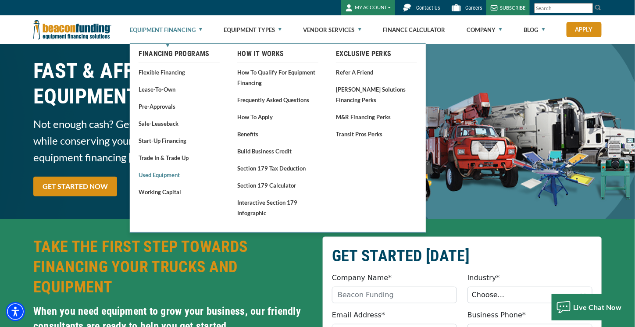 This screenshot has width=635, height=327. What do you see at coordinates (179, 89) in the screenshot?
I see `a: Lease-To-Own` at bounding box center [179, 89].